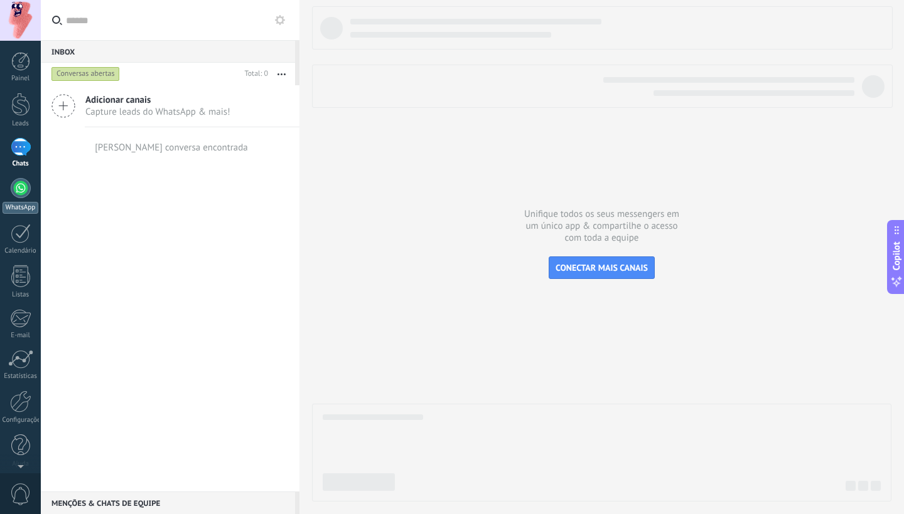 This screenshot has height=514, width=904. I want to click on div: Conversas abertas, so click(85, 74).